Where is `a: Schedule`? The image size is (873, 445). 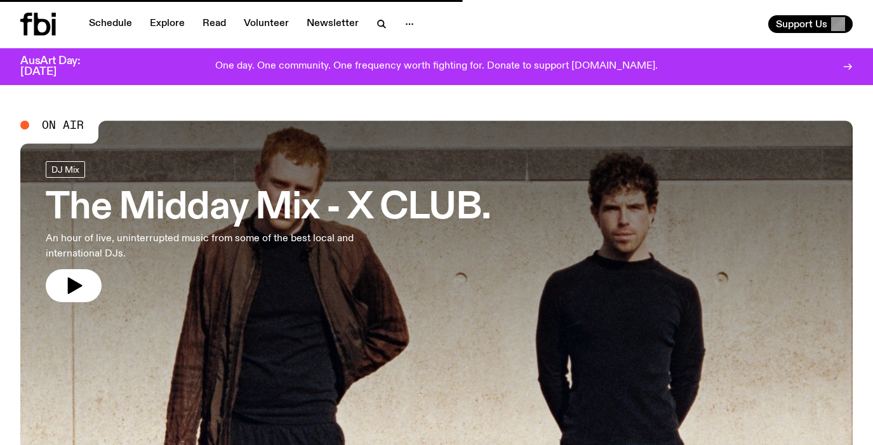 a: Schedule is located at coordinates (110, 24).